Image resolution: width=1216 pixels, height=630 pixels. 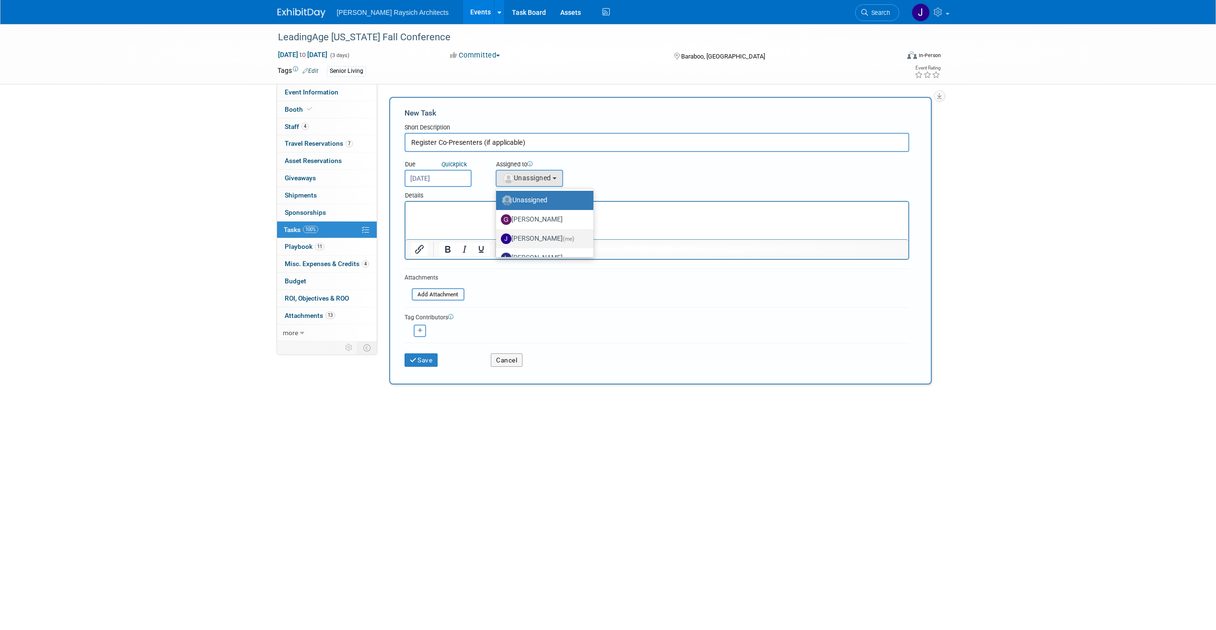 I want to click on span: Budget, so click(x=295, y=281).